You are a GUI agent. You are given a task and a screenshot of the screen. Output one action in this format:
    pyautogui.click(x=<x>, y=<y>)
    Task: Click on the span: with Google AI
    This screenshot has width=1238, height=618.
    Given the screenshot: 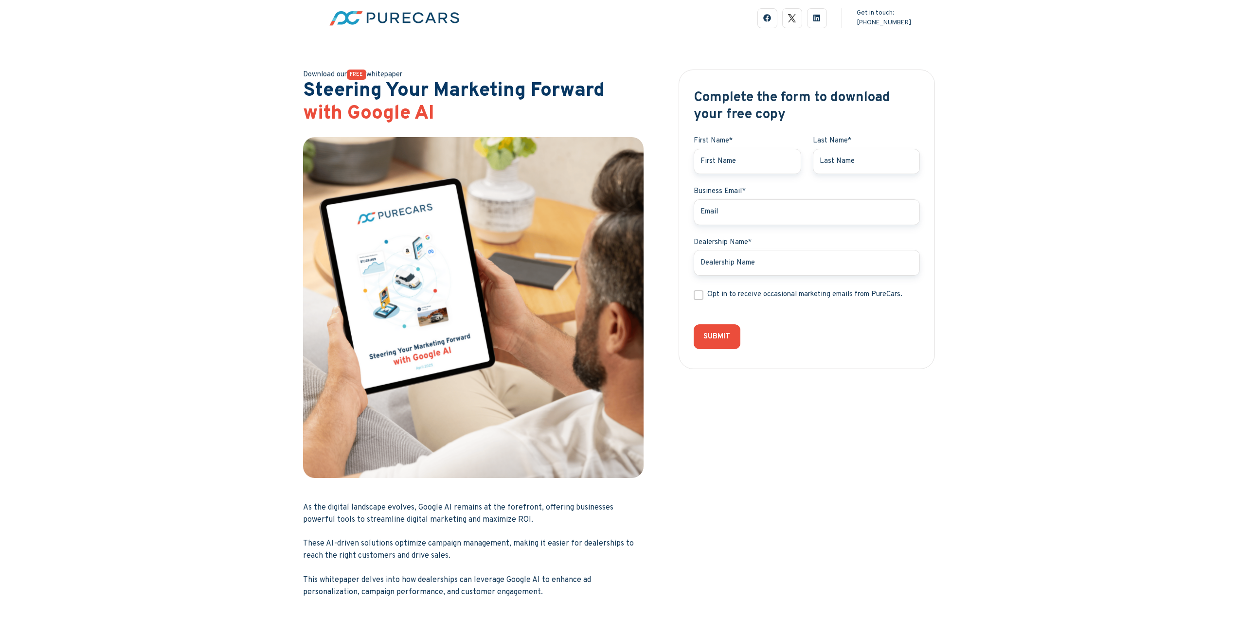 What is the action you would take?
    pyautogui.click(x=454, y=102)
    